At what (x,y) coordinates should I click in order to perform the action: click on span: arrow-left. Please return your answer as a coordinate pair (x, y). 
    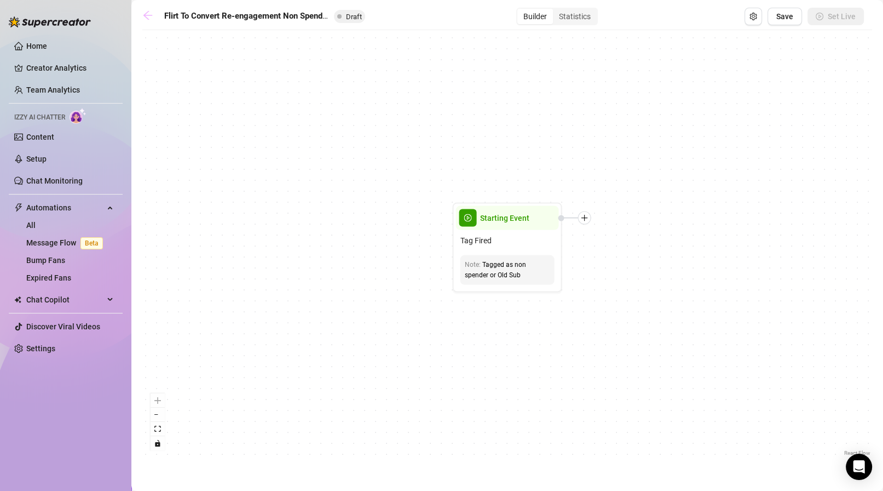
    Looking at the image, I should click on (148, 15).